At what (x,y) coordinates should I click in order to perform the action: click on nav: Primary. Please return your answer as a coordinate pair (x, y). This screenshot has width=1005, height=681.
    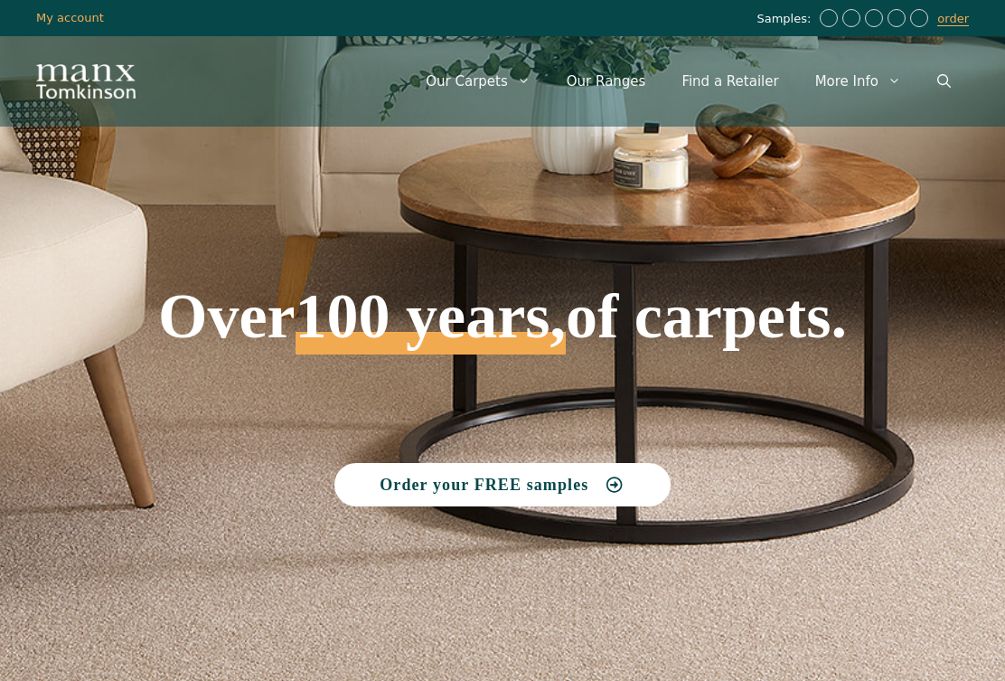
    Looking at the image, I should click on (688, 81).